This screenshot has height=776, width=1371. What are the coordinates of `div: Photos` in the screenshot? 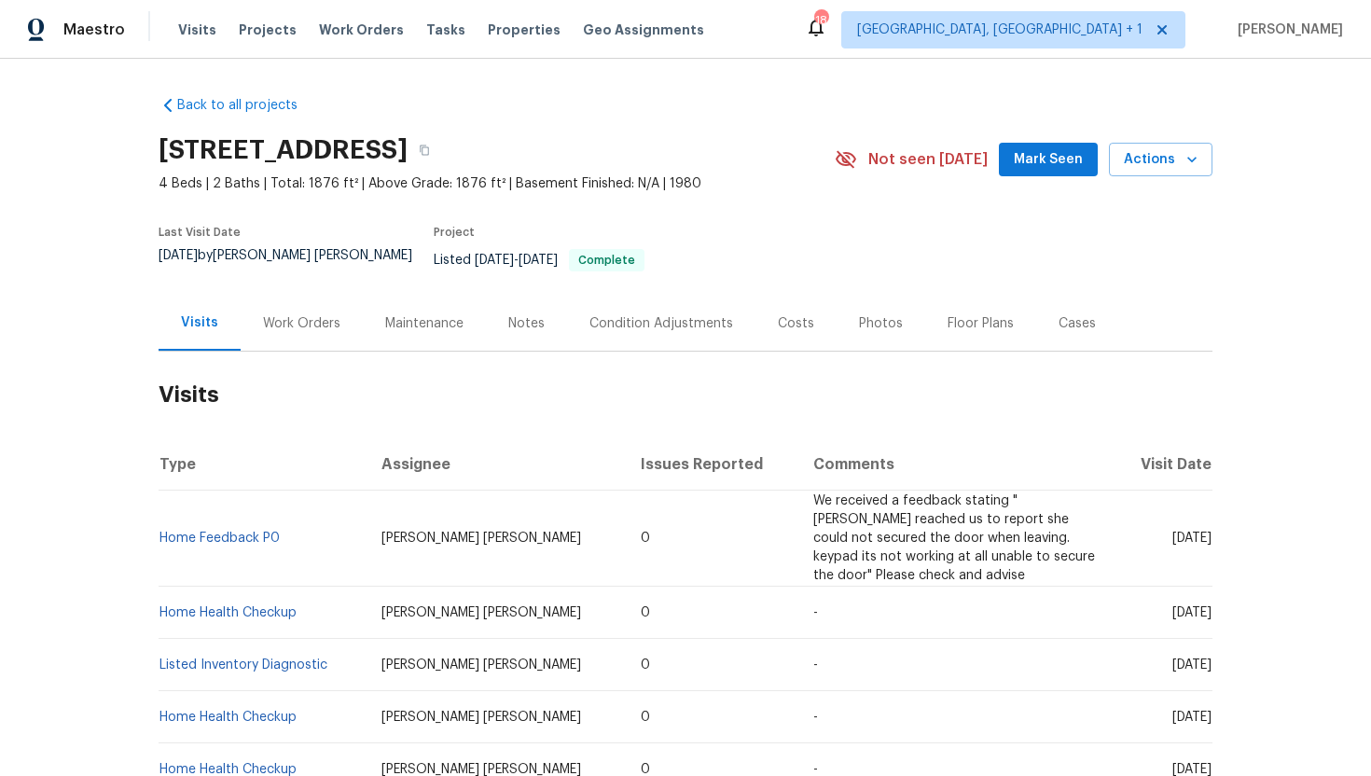 It's located at (880, 324).